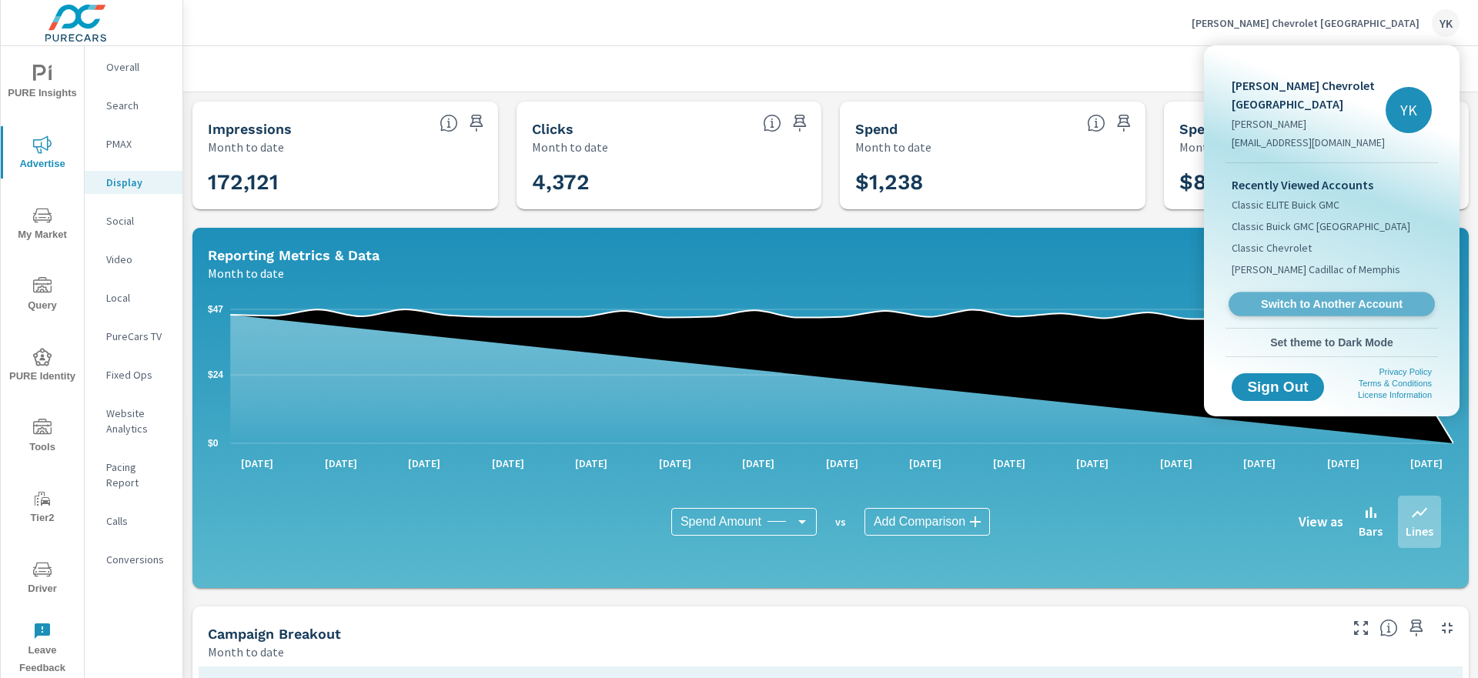 The height and width of the screenshot is (678, 1478). Describe the element at coordinates (1332, 343) in the screenshot. I see `button: Set theme to Dark Mode` at that location.